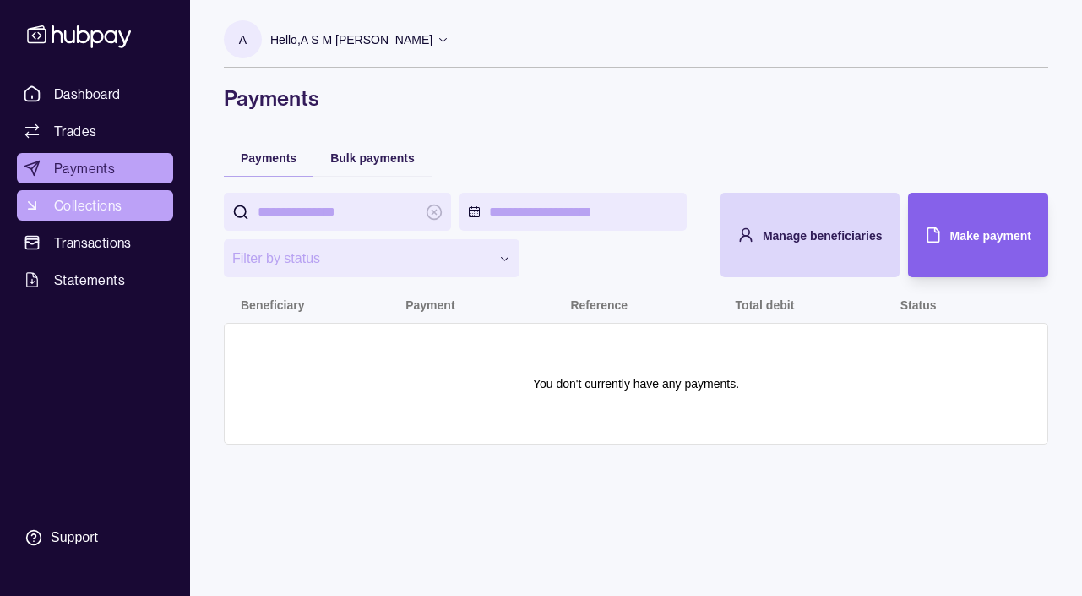  I want to click on a: Payments, so click(95, 168).